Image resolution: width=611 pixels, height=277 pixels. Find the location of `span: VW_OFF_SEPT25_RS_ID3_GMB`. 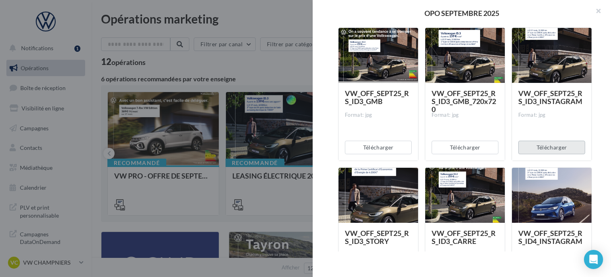

span: VW_OFF_SEPT25_RS_ID3_GMB is located at coordinates (377, 97).